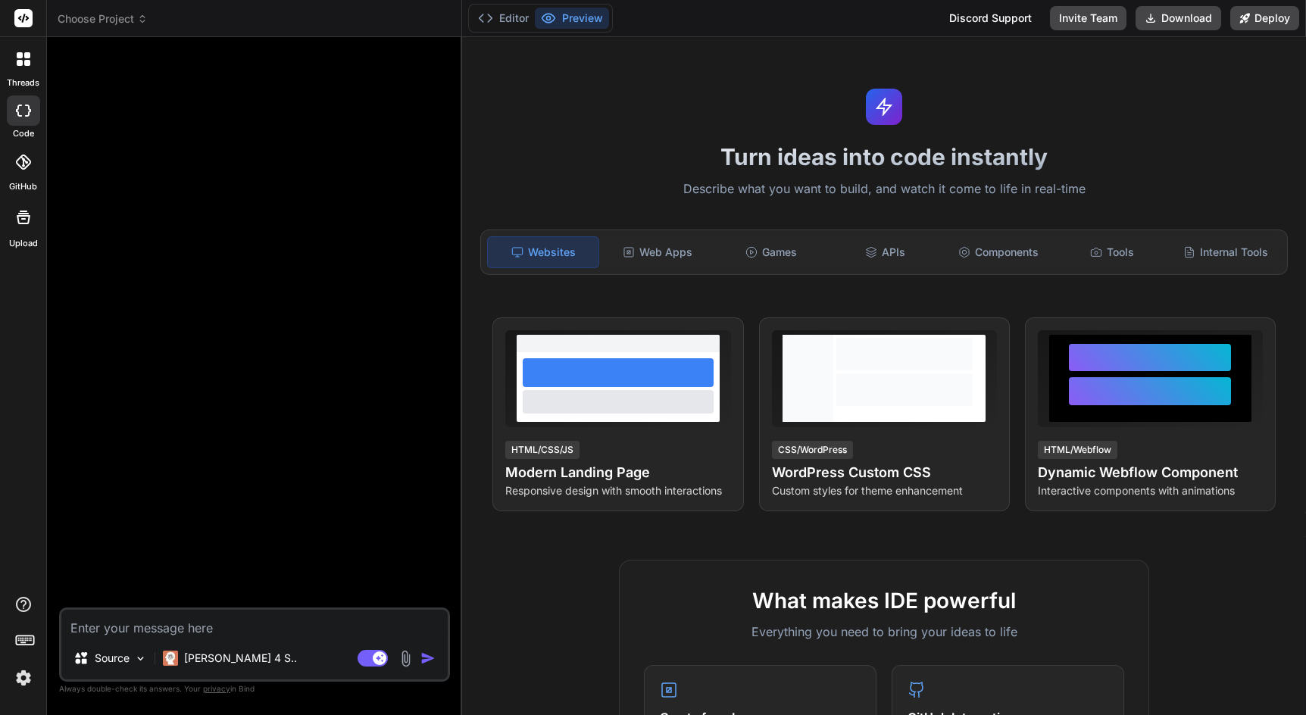  What do you see at coordinates (1112, 252) in the screenshot?
I see `div: Tools` at bounding box center [1112, 252].